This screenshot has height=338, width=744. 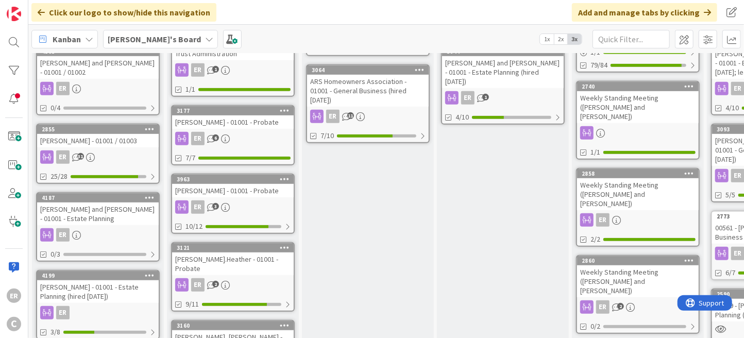 What do you see at coordinates (55, 254) in the screenshot?
I see `span: 0/3` at bounding box center [55, 254].